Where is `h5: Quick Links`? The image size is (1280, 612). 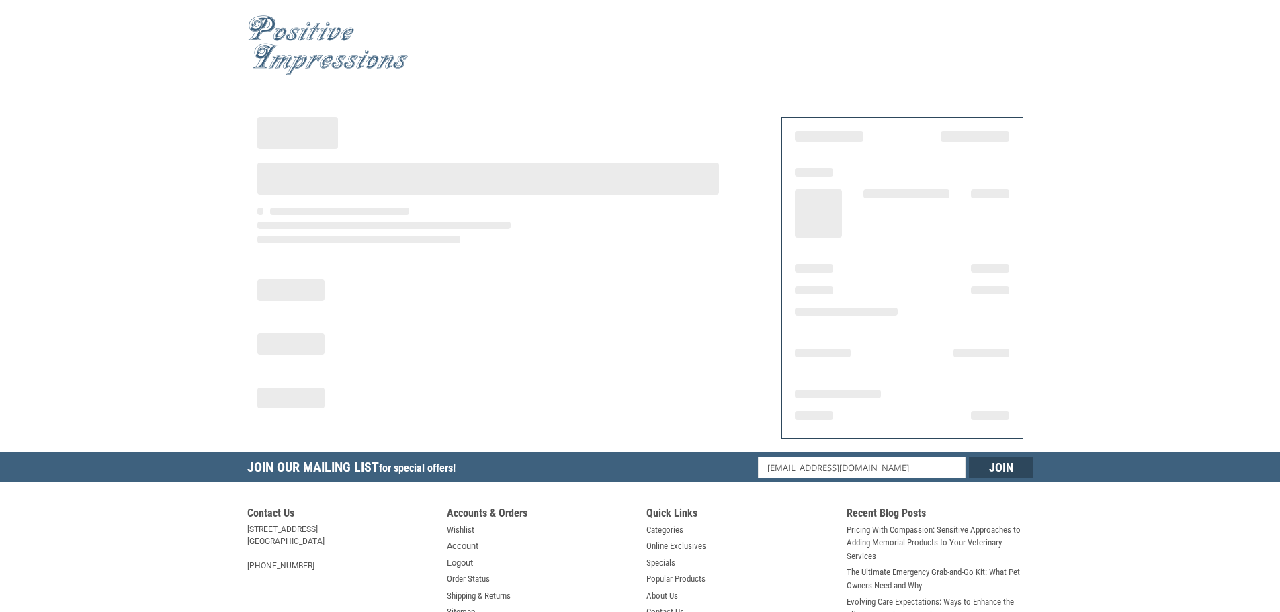 h5: Quick Links is located at coordinates (740, 515).